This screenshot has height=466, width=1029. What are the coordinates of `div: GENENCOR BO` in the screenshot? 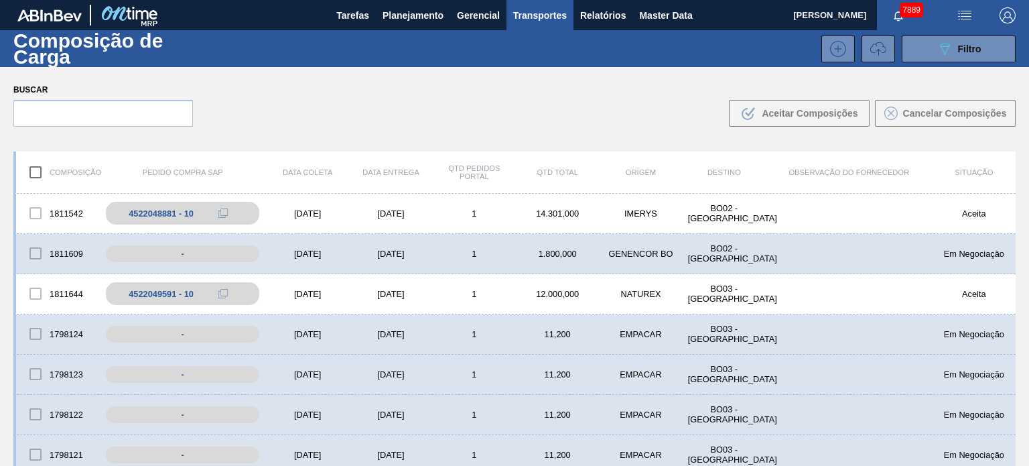 It's located at (640, 253).